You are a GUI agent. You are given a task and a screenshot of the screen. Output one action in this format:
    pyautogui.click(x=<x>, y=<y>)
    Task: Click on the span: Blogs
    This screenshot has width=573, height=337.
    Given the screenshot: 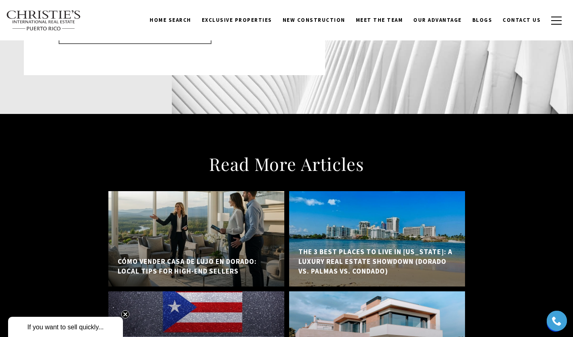 What is the action you would take?
    pyautogui.click(x=482, y=20)
    